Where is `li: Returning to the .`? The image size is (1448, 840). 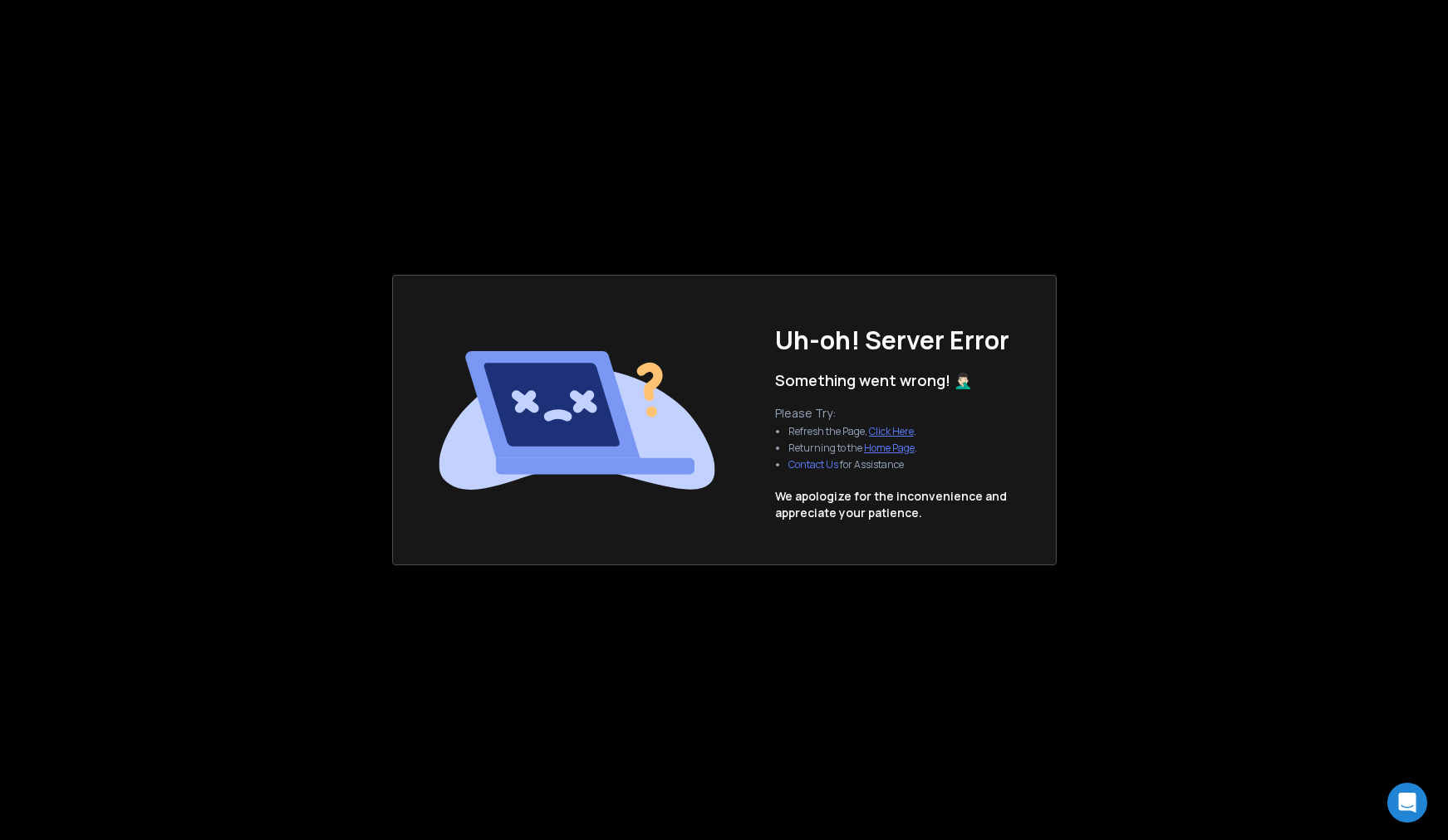
li: Returning to the . is located at coordinates (853, 448).